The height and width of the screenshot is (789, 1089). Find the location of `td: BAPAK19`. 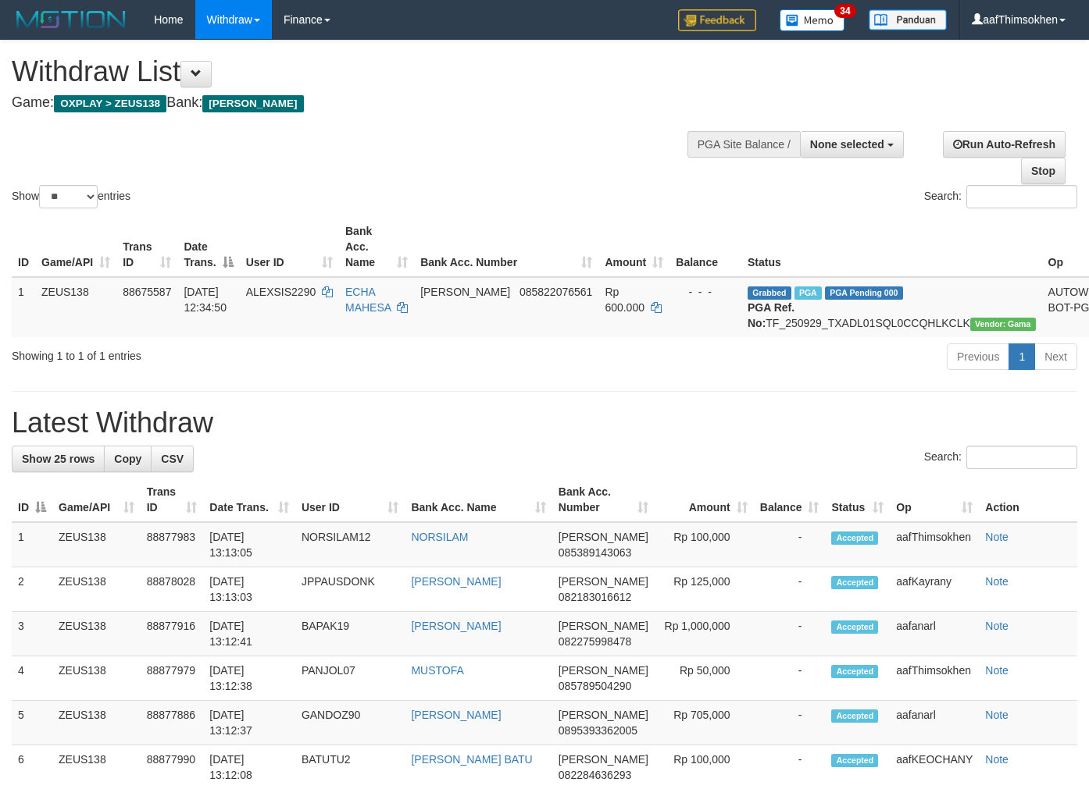

td: BAPAK19 is located at coordinates (350, 634).